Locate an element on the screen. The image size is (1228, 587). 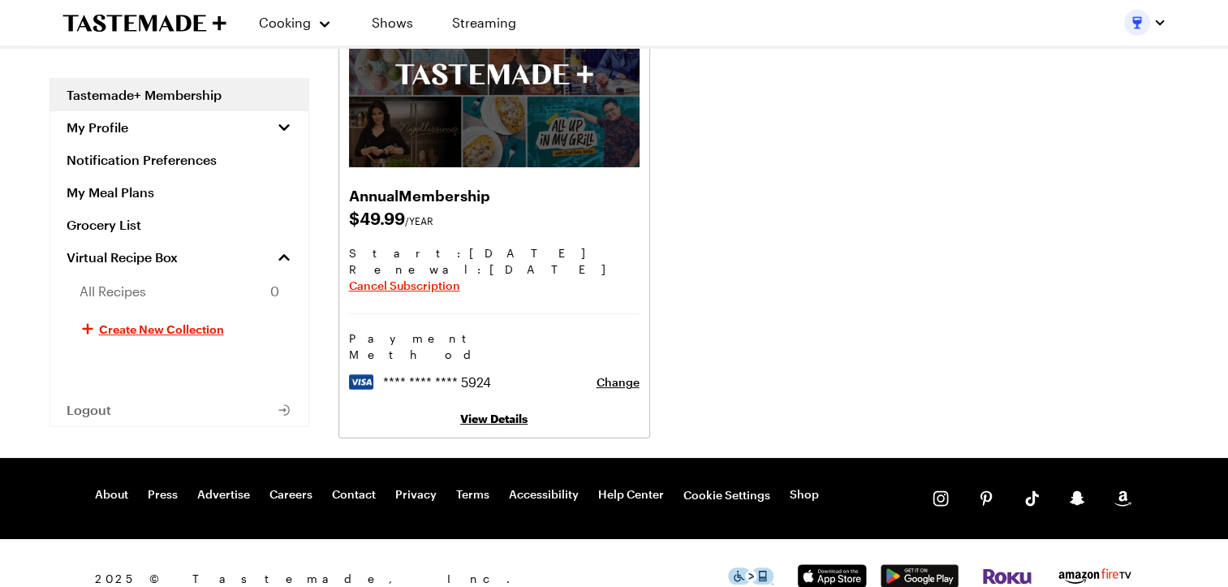
span: Change is located at coordinates (618, 382).